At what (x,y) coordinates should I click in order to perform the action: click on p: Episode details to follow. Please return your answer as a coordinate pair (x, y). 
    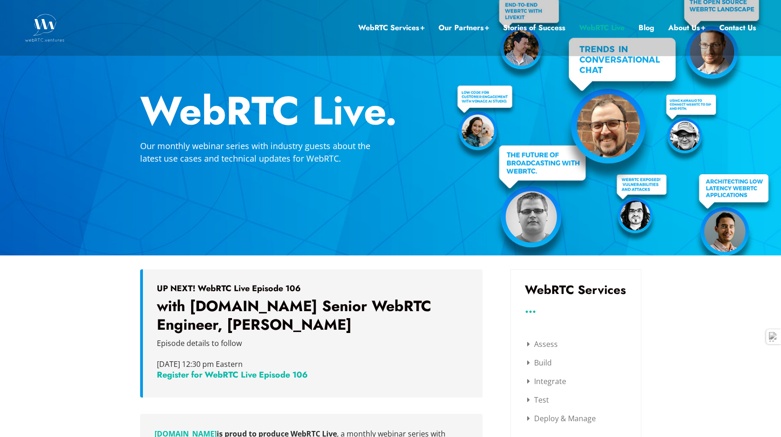
    Looking at the image, I should click on (313, 343).